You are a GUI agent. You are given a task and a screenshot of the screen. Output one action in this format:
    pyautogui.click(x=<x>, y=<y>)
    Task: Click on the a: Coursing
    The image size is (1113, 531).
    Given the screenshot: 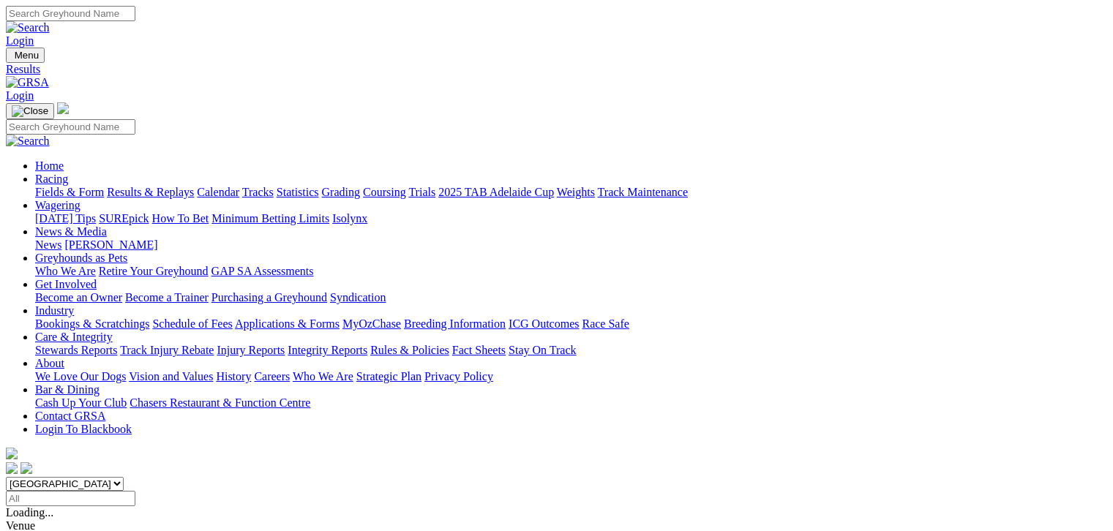 What is the action you would take?
    pyautogui.click(x=384, y=192)
    